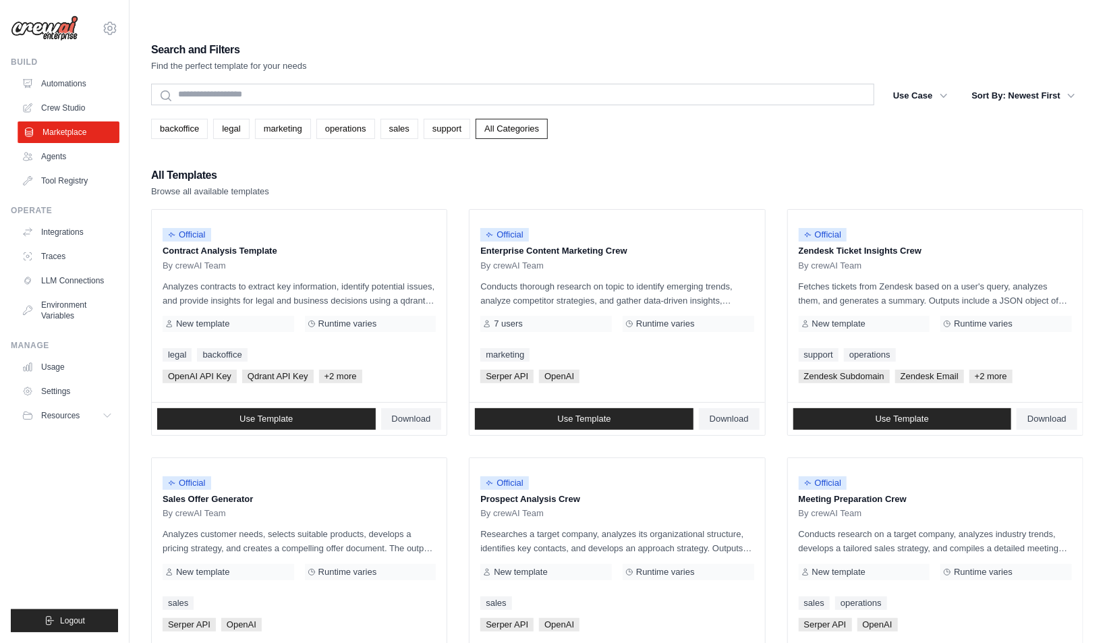 The image size is (1105, 643). I want to click on div: Operate, so click(64, 211).